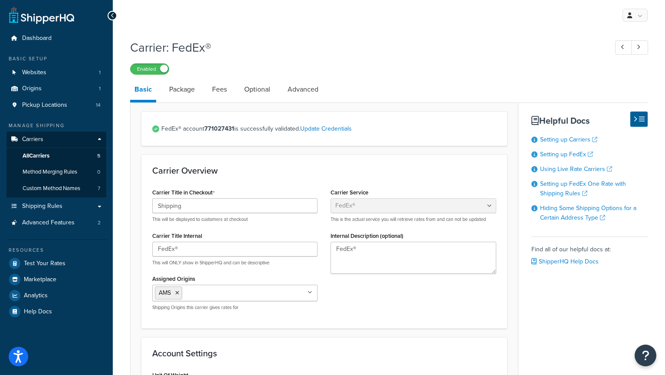  Describe the element at coordinates (56, 105) in the screenshot. I see `li: Pickup Locations` at that location.